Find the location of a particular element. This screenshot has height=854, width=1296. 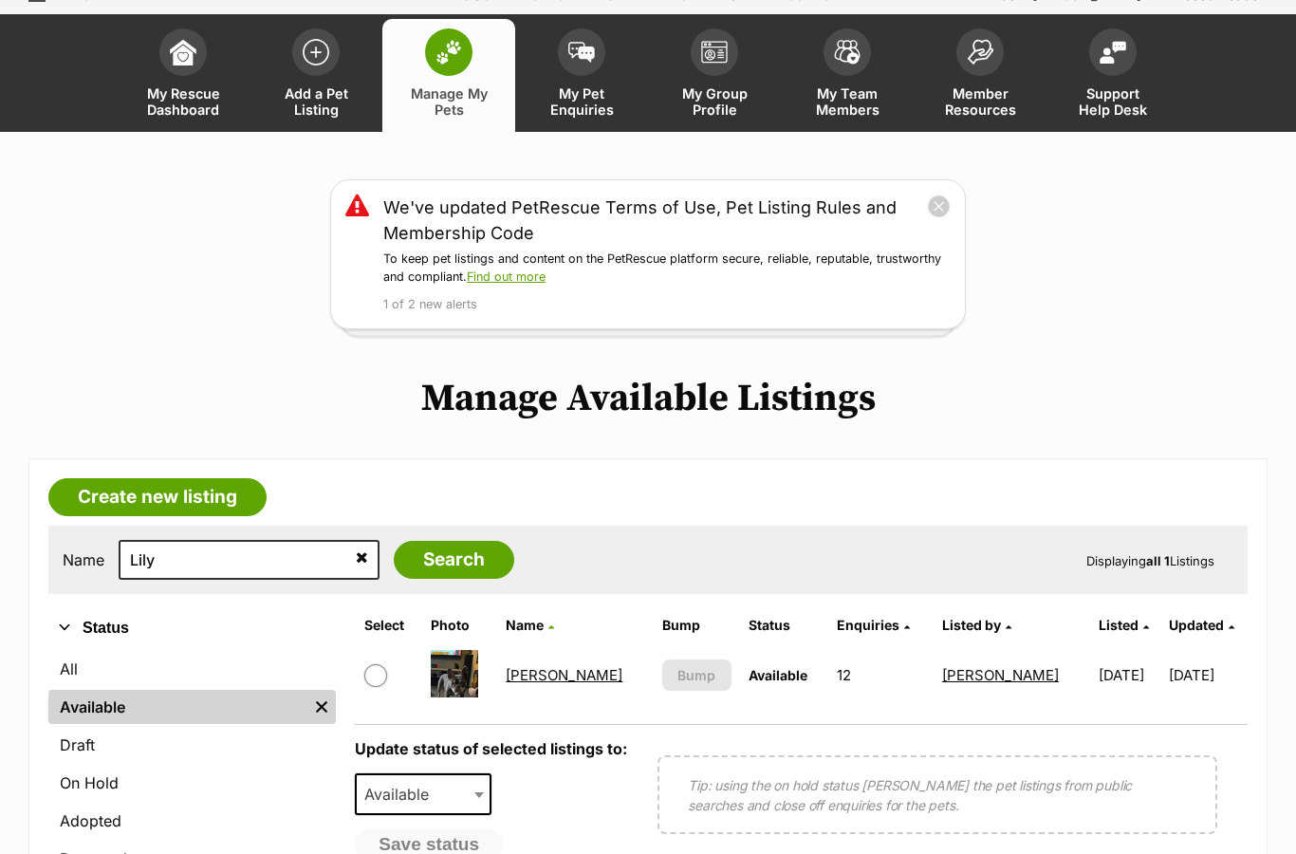

span: Member Resources is located at coordinates (980, 102).